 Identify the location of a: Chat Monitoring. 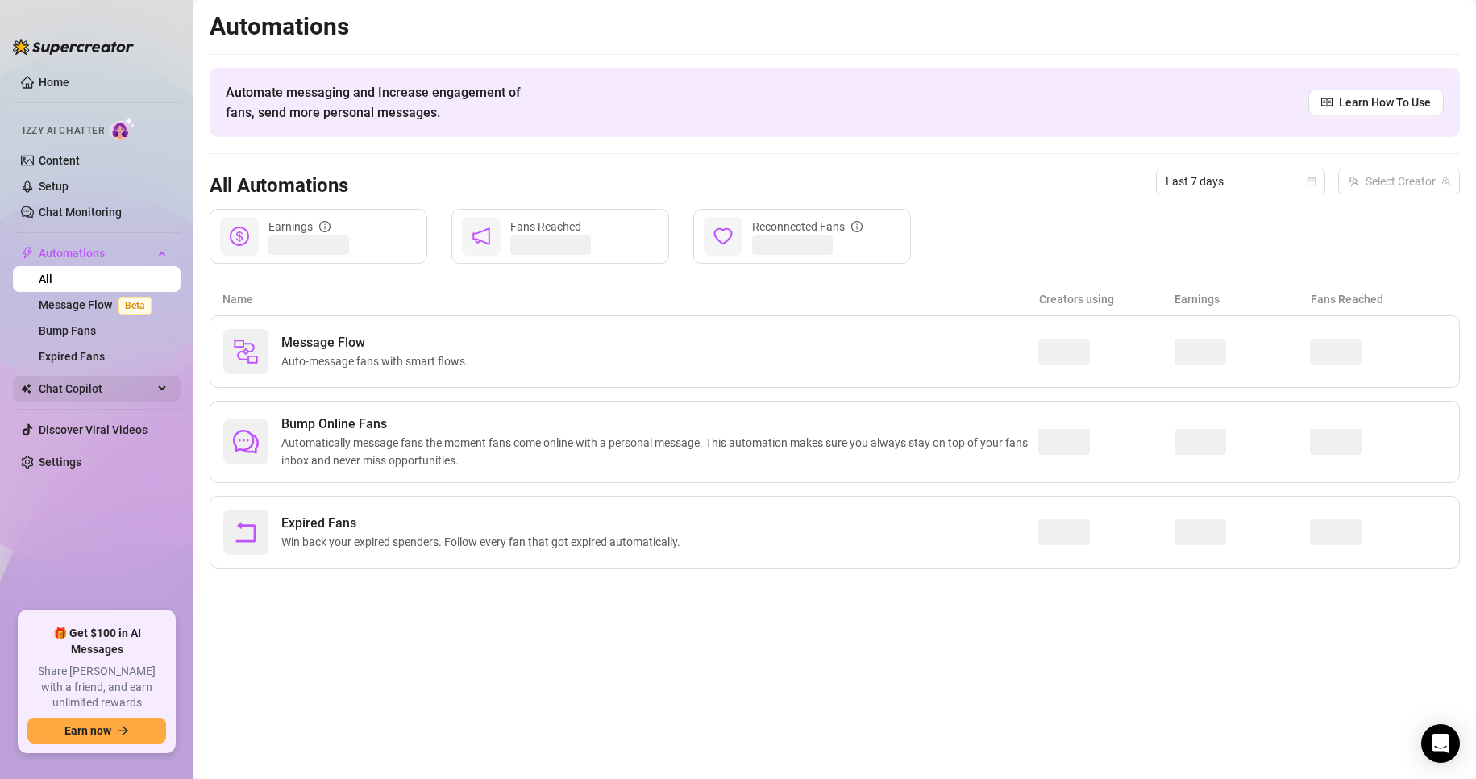
(80, 212).